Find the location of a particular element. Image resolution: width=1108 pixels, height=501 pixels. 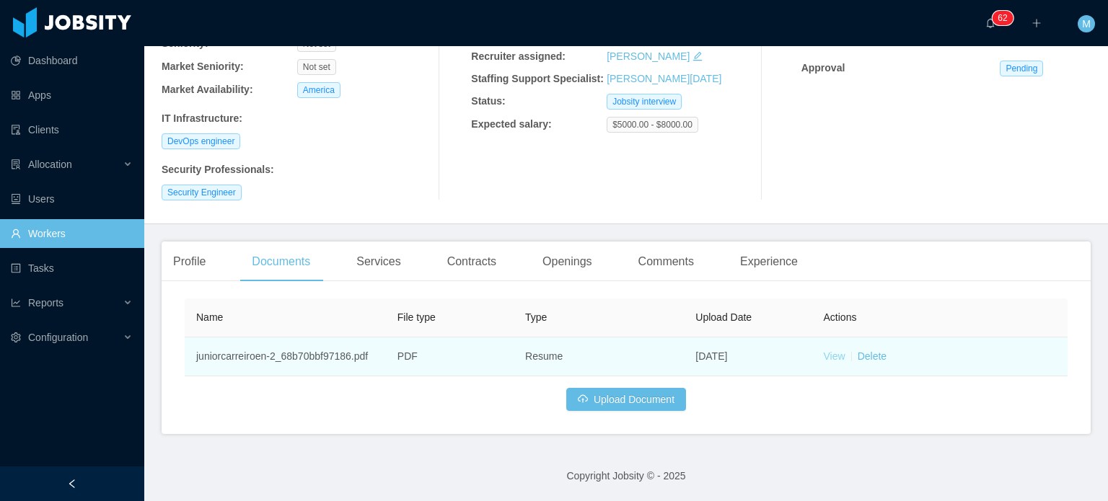

strong: Approval is located at coordinates (823, 68).